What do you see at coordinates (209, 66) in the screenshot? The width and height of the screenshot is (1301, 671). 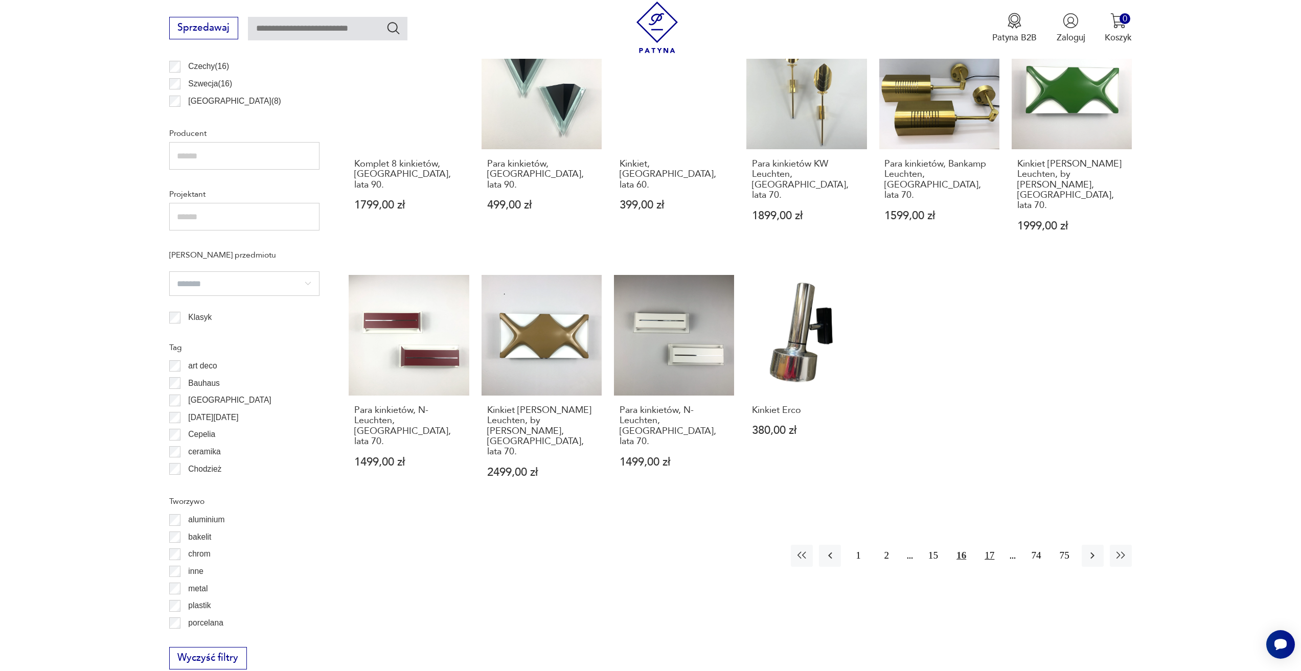 I see `p: Czechy ( 16 )` at bounding box center [209, 66].